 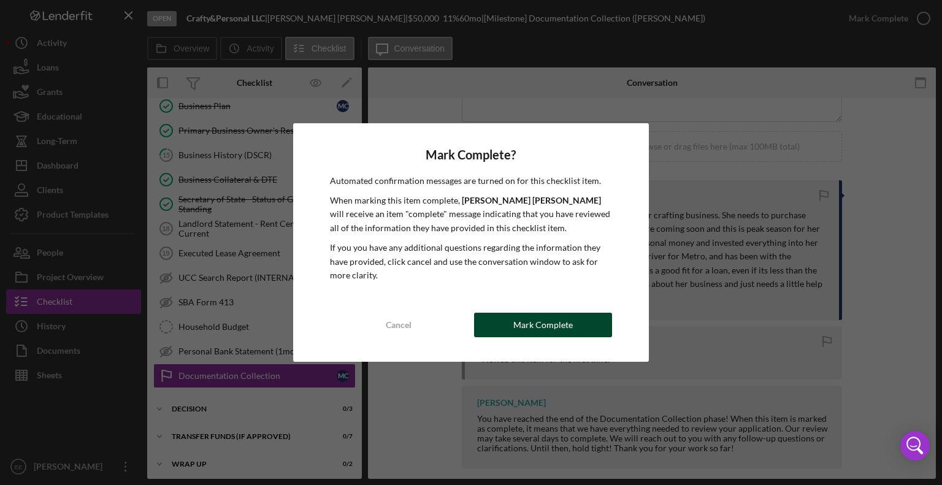 I want to click on p: When marking this item complete, will receive an item "complete" message indicating that you have..., so click(x=471, y=214).